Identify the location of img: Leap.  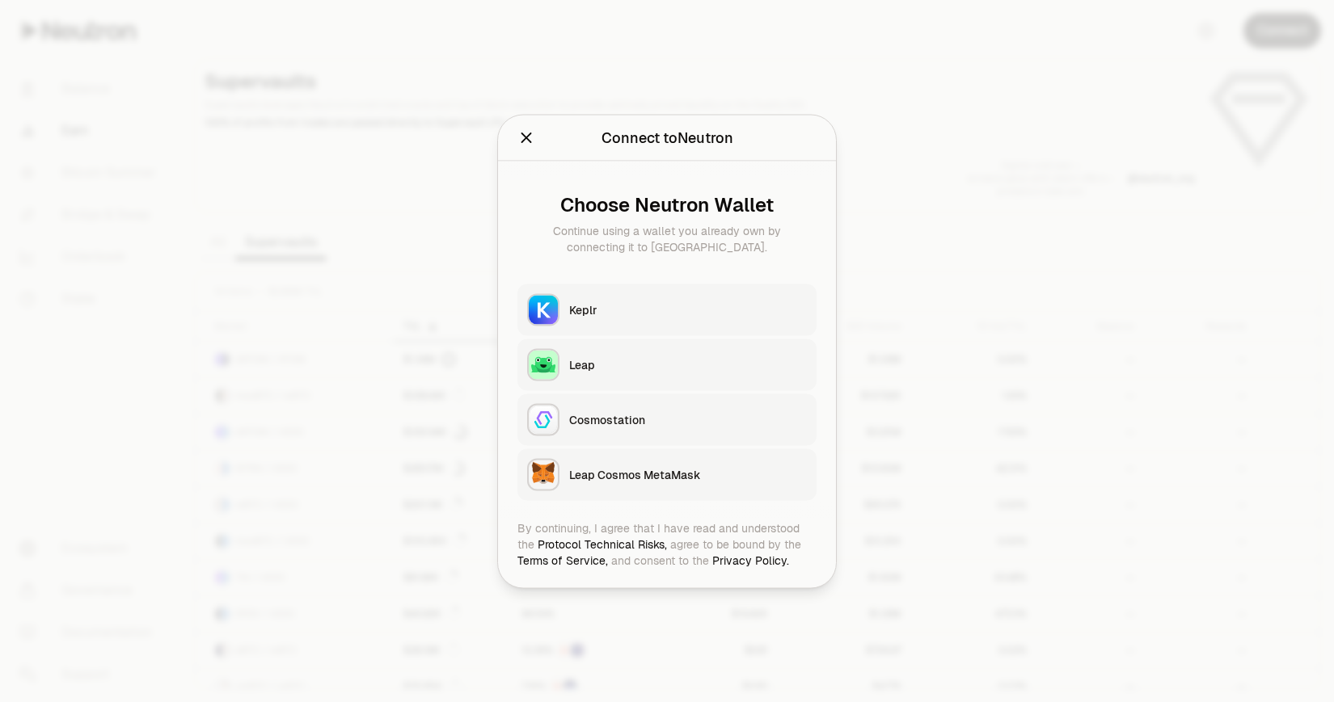
(543, 365).